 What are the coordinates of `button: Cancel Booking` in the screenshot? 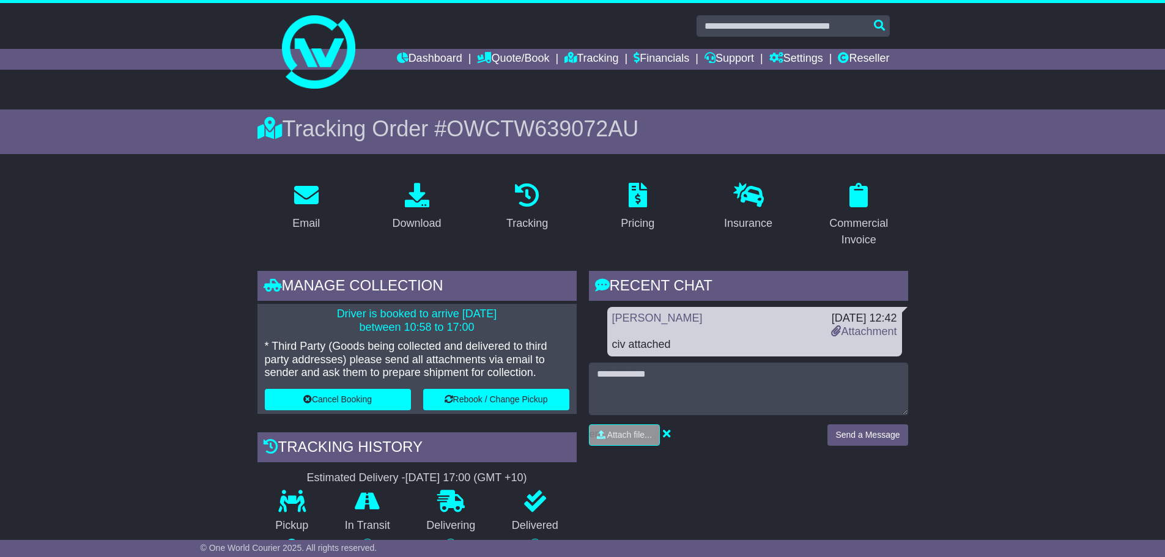 It's located at (338, 399).